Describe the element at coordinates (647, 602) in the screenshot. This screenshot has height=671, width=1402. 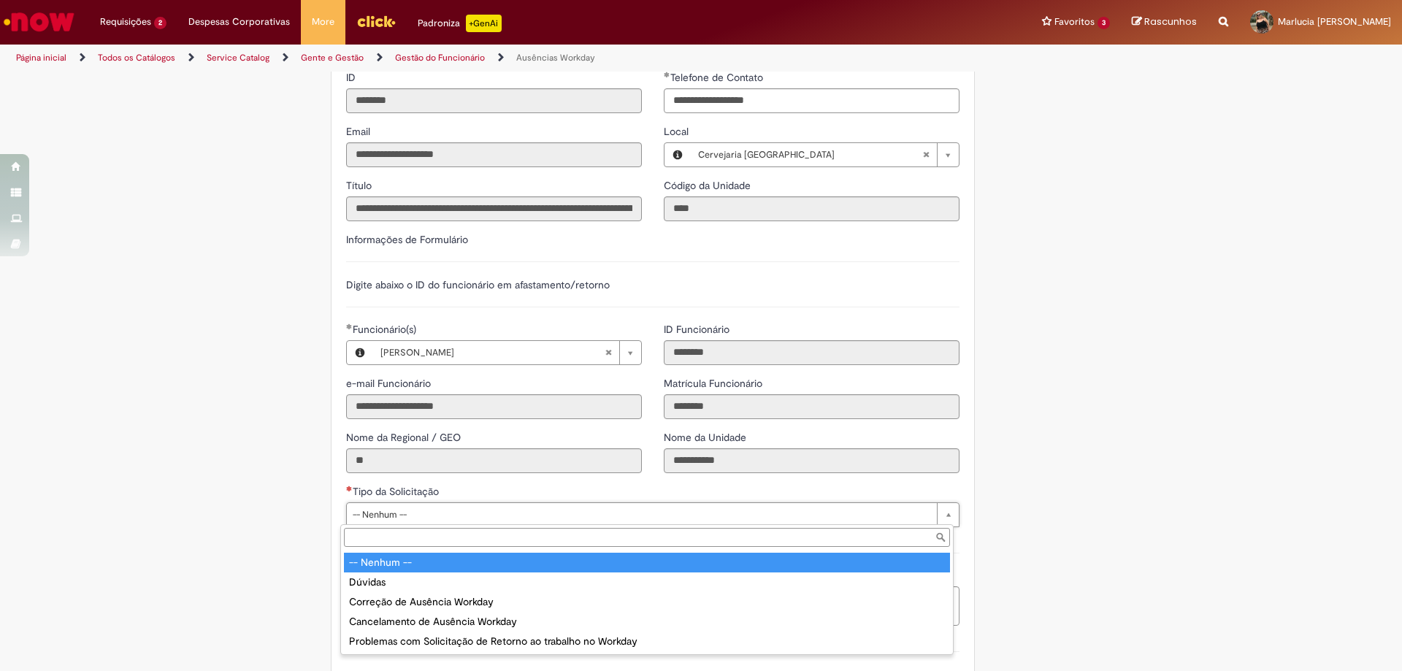
I see `div: Correção de Ausência Workday` at that location.